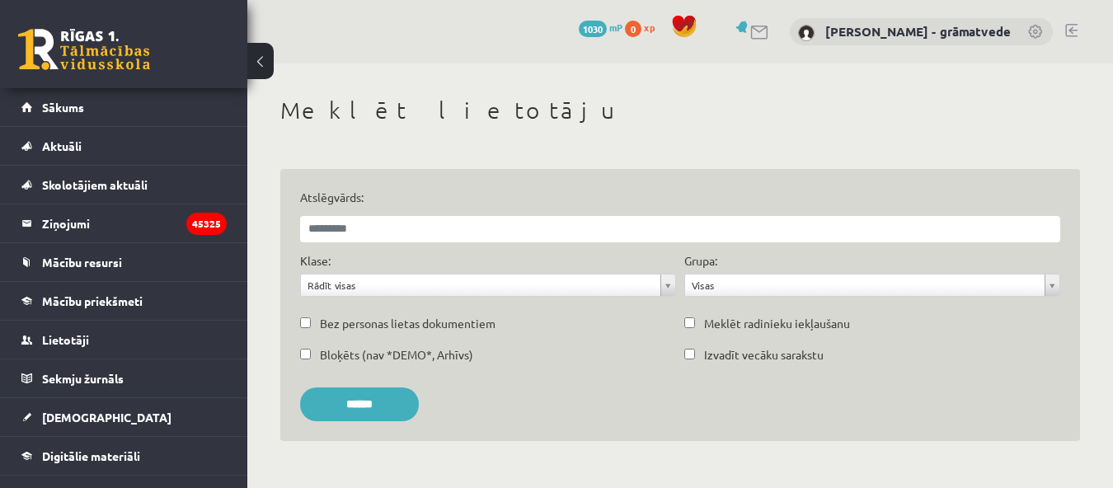  What do you see at coordinates (124, 185) in the screenshot?
I see `a: Skolotājiem aktuāli` at bounding box center [124, 185].